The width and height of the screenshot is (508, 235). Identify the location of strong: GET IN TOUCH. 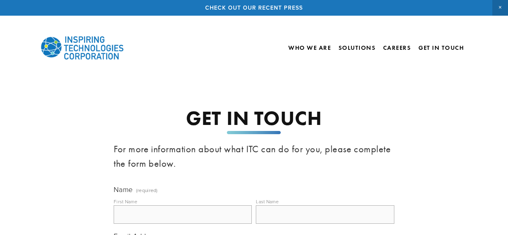
(254, 118).